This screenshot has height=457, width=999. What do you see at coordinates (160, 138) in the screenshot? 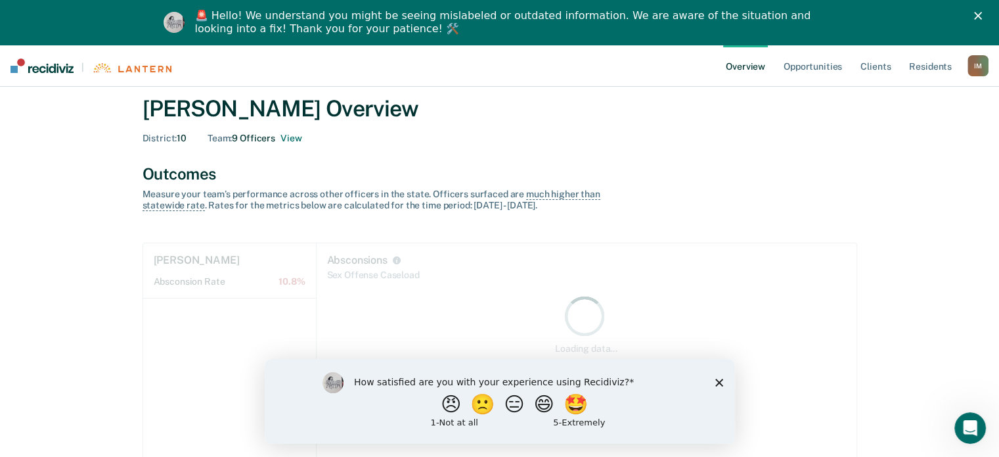
I see `span: District :` at bounding box center [160, 138].